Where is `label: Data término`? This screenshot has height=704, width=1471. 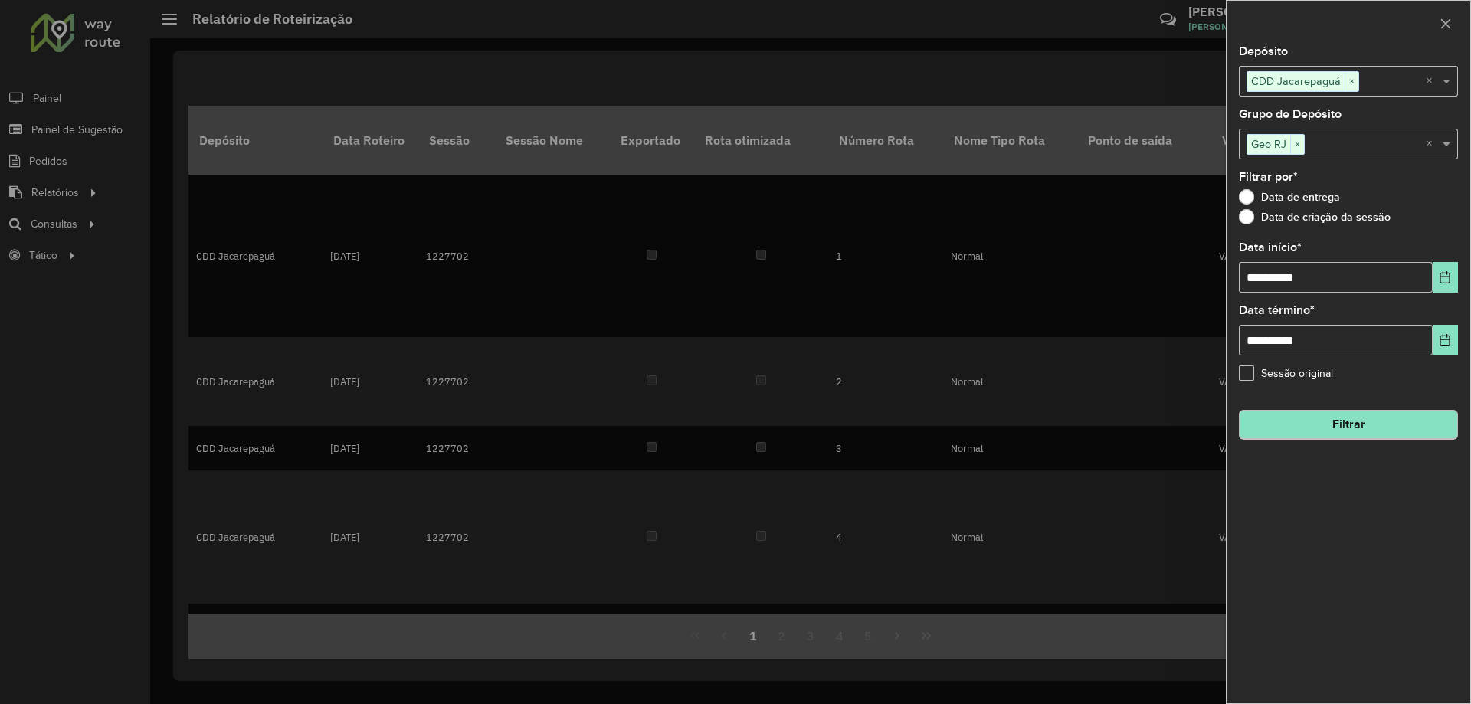 label: Data término is located at coordinates (1276, 310).